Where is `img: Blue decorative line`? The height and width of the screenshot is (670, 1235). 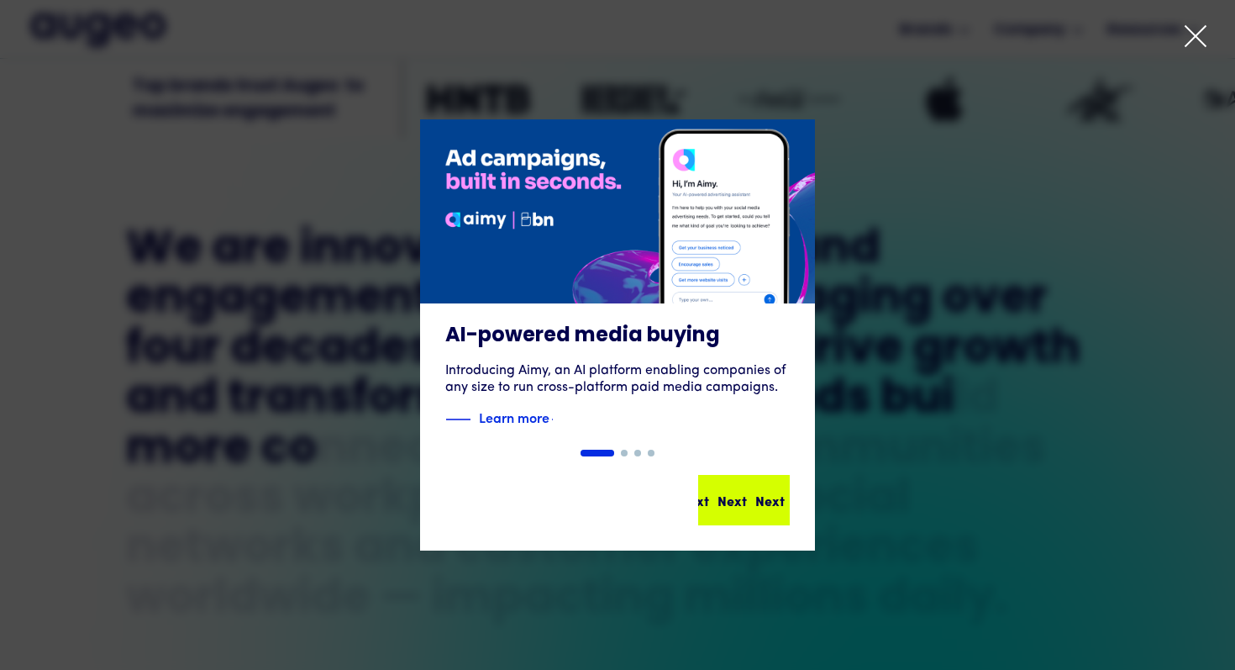
img: Blue decorative line is located at coordinates (458, 419).